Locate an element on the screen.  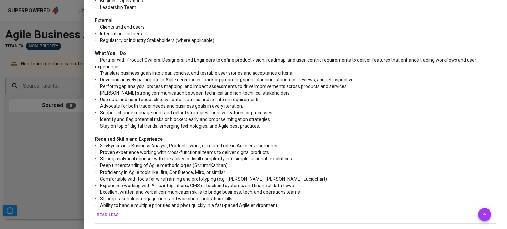
span: · Ability to handle multiple priorities and pivot quickly in a fast-paced Agile environment is located at coordinates (186, 205).